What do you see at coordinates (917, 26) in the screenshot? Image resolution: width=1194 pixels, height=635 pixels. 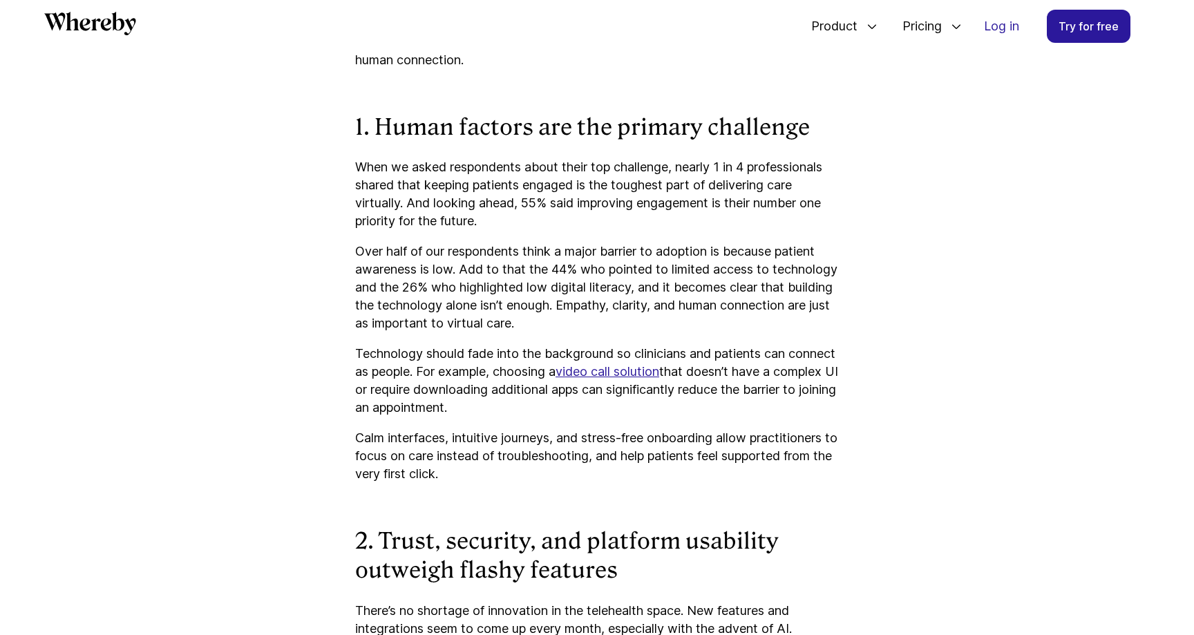 I see `span: Pricing` at bounding box center [917, 26].